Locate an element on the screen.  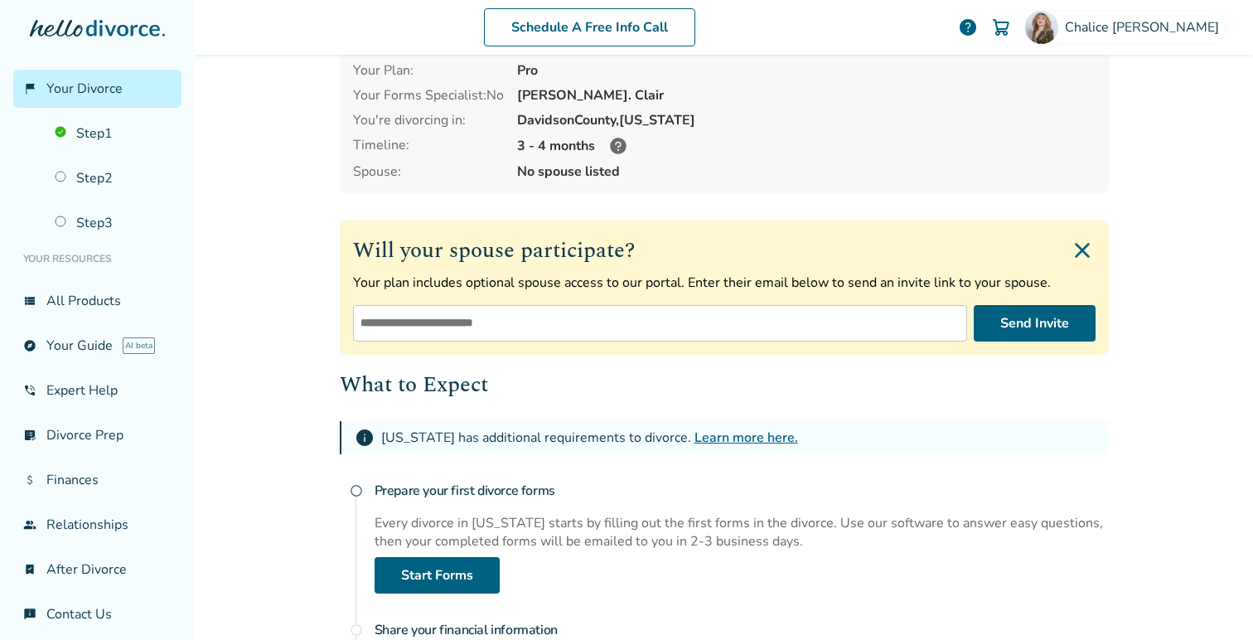
a: groupRelationships is located at coordinates (97, 524).